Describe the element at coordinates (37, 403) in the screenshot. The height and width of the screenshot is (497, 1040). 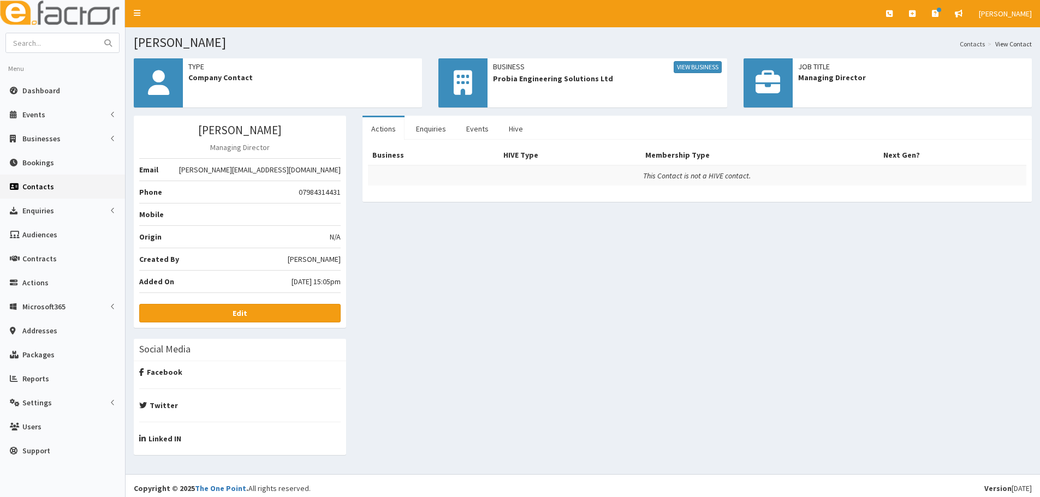
I see `span: Settings` at that location.